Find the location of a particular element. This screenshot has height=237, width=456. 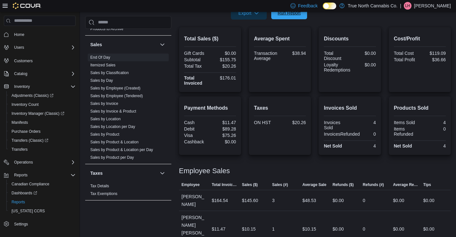

span: Sales by Classification is located at coordinates (110, 73).